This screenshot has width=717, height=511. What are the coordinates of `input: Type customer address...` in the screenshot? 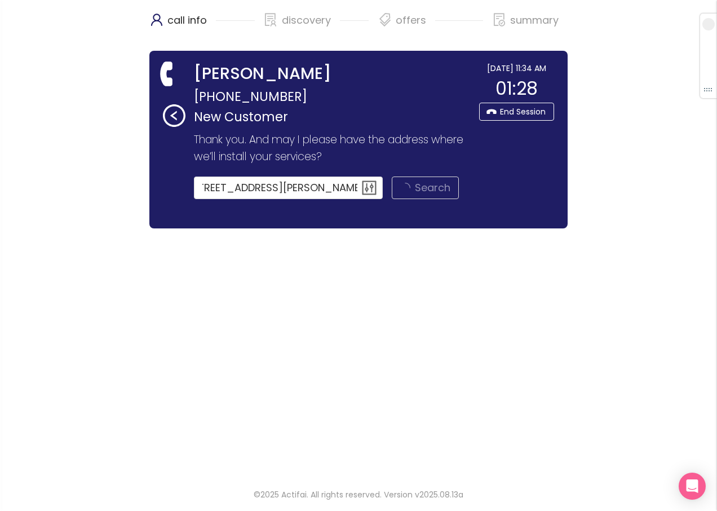 It's located at (289, 188).